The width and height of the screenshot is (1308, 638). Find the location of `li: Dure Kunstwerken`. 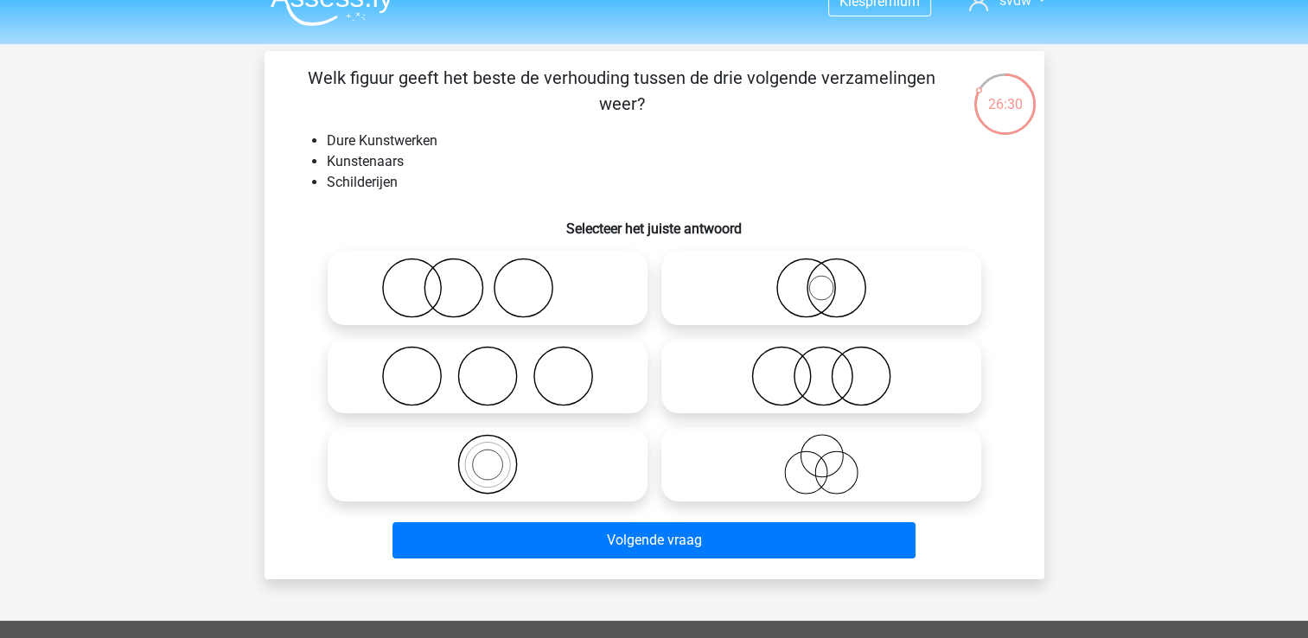

li: Dure Kunstwerken is located at coordinates (672, 141).